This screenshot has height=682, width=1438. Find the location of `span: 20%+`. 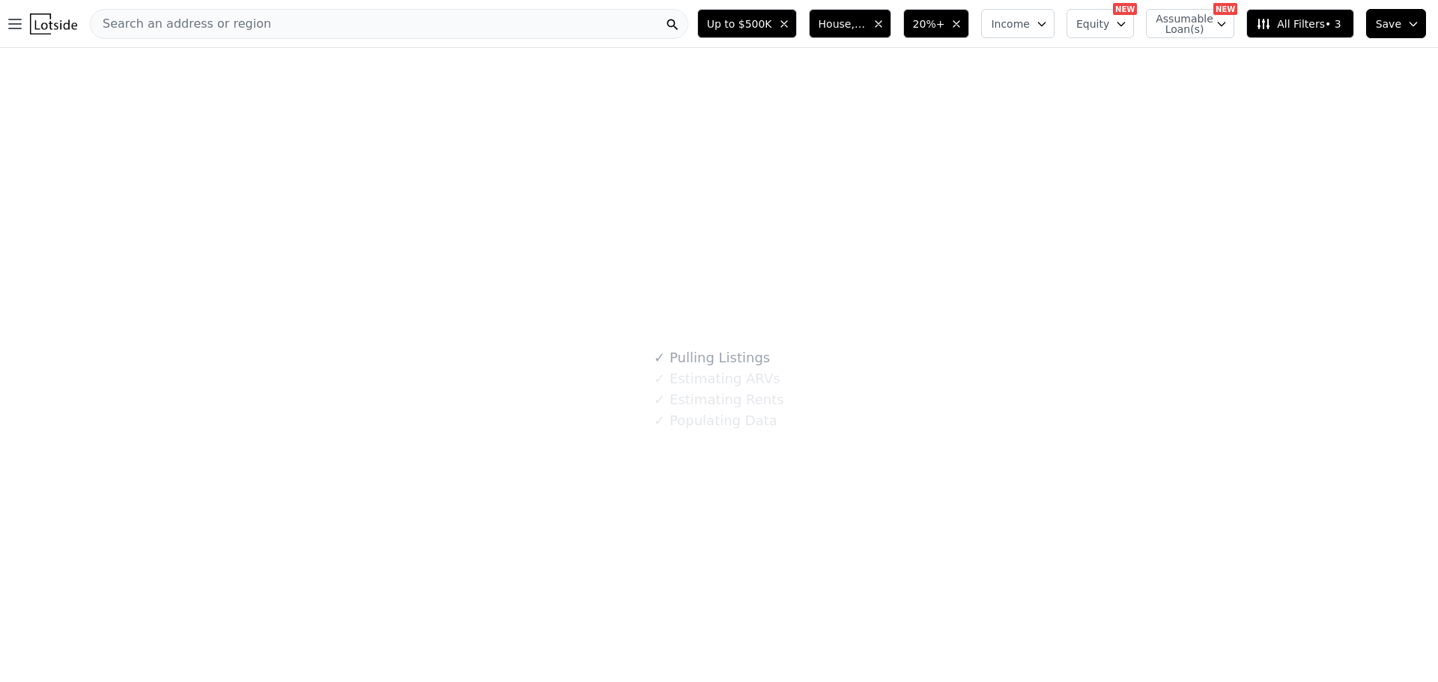

span: 20%+ is located at coordinates (929, 24).